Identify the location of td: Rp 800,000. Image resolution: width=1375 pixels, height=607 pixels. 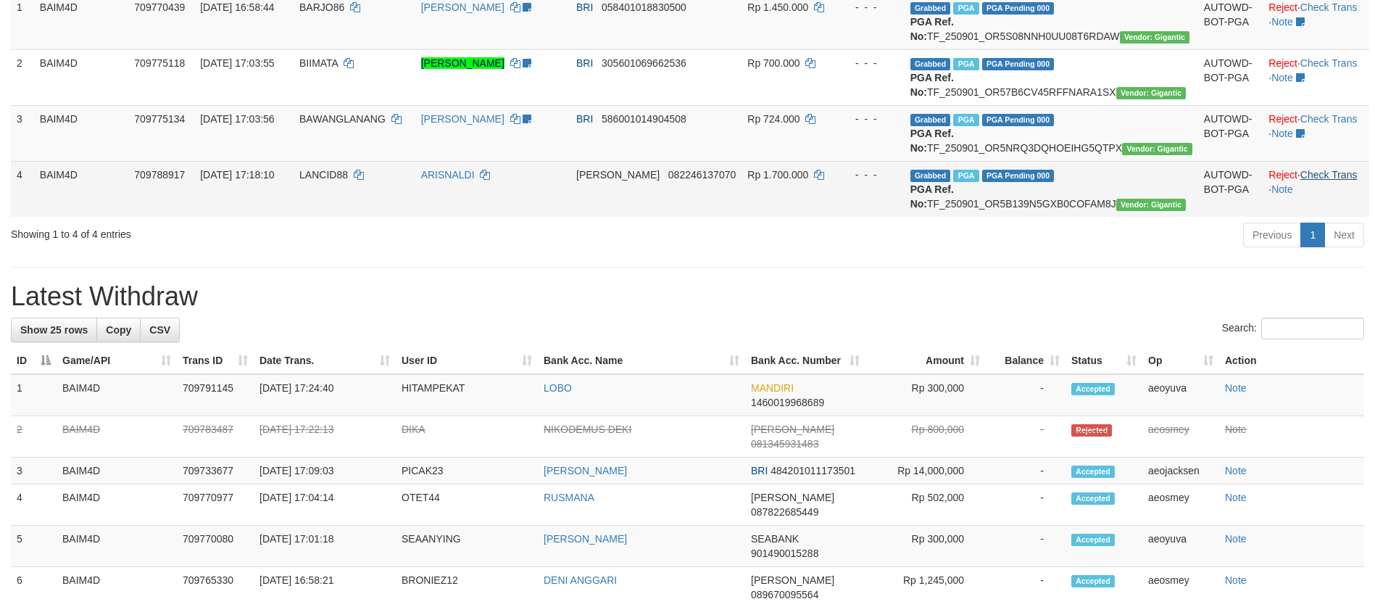
(926, 436).